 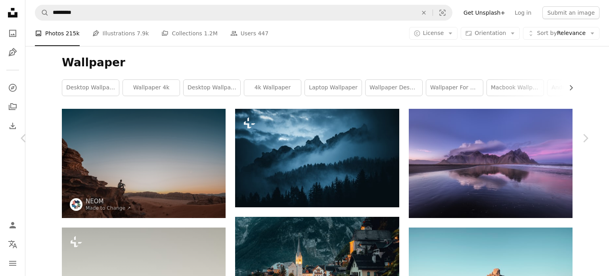 I want to click on img: Go to NEOM's profile, so click(x=76, y=204).